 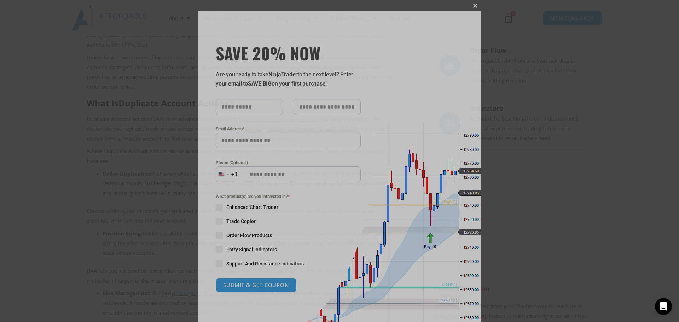 What do you see at coordinates (259, 83) in the screenshot?
I see `strong: SAVE BIG` at bounding box center [259, 83].